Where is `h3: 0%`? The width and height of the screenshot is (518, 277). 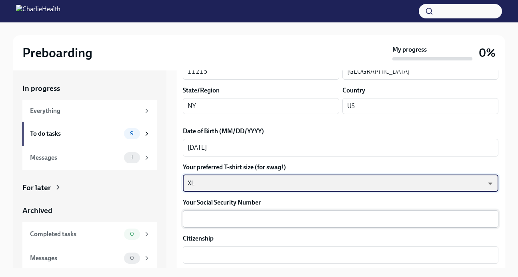
h3: 0% is located at coordinates (487, 53).